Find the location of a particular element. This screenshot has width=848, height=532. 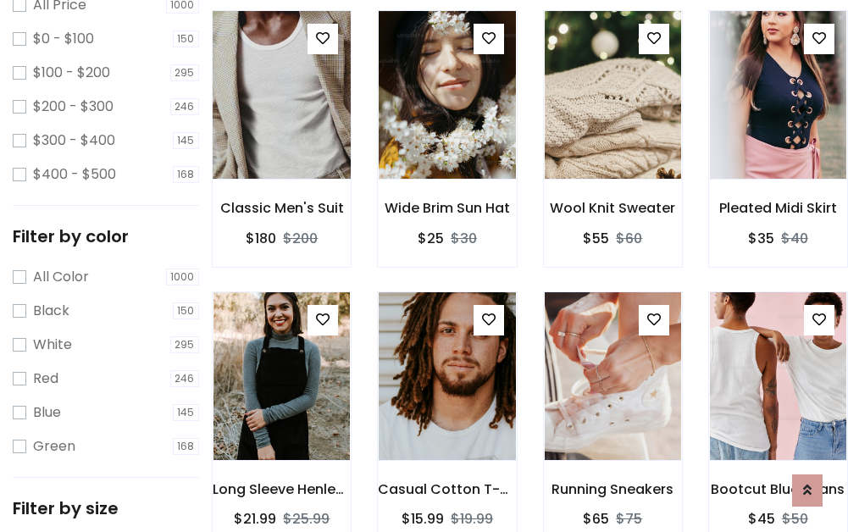

del: $200 is located at coordinates (300, 238).